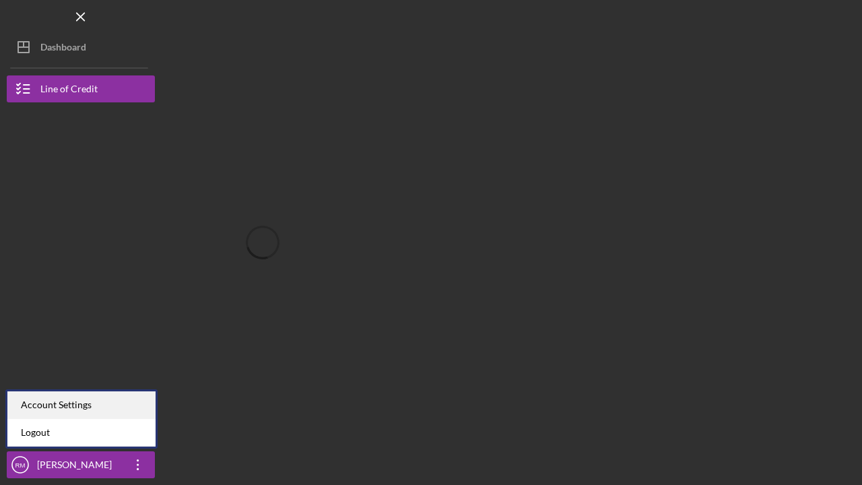 The image size is (862, 485). I want to click on a: Logout, so click(82, 433).